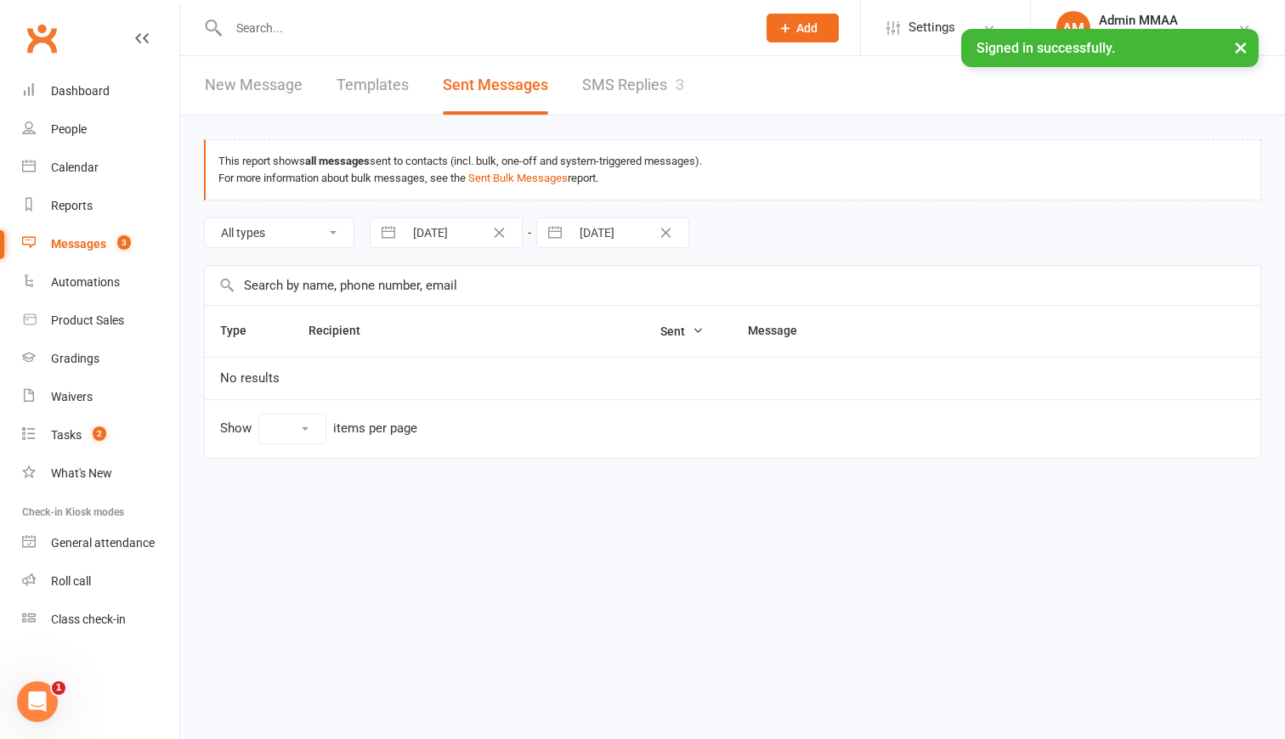 Image resolution: width=1285 pixels, height=739 pixels. I want to click on div: Calendar, so click(75, 167).